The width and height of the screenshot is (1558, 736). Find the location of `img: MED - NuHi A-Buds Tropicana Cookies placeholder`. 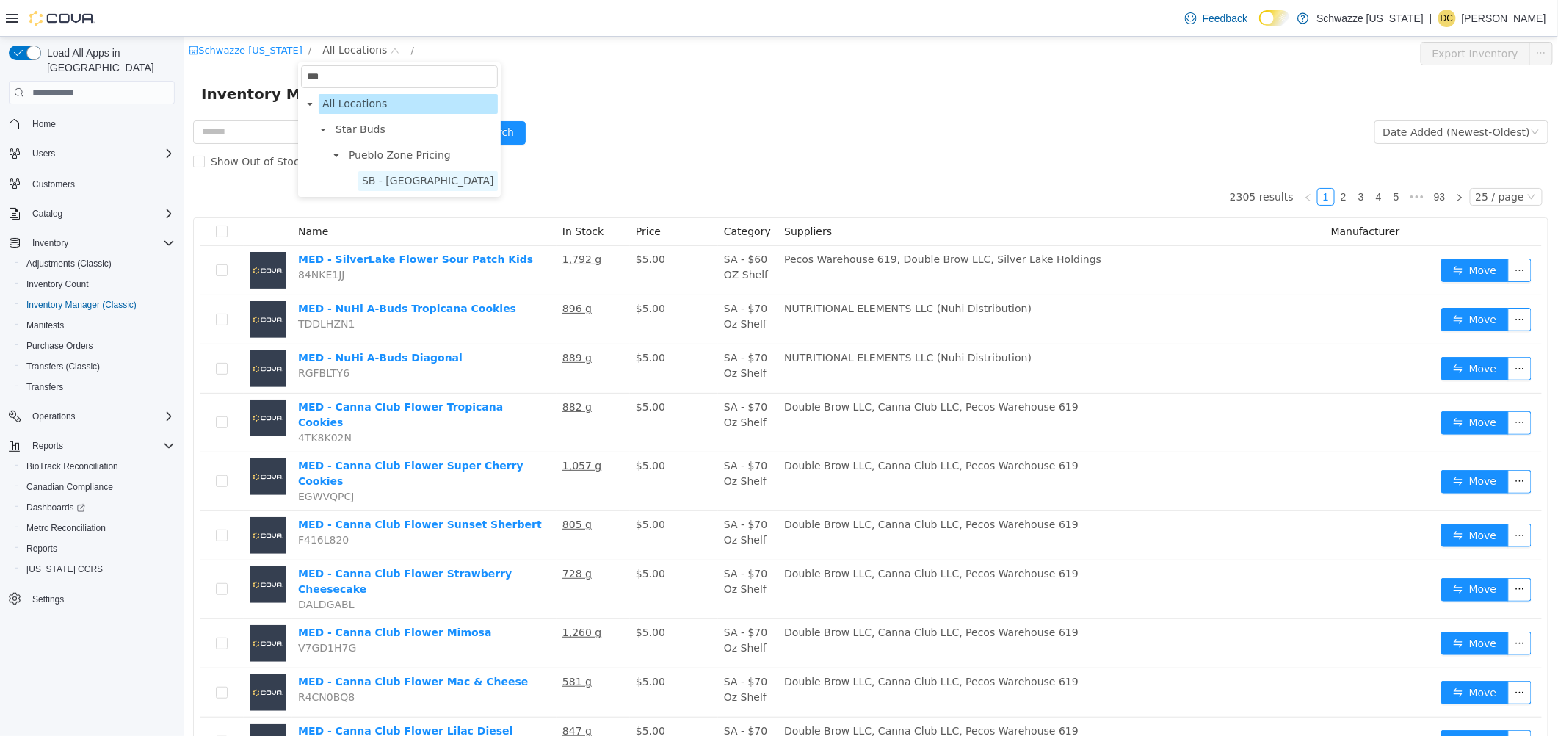

img: MED - NuHi A-Buds Tropicana Cookies placeholder is located at coordinates (84, 283).